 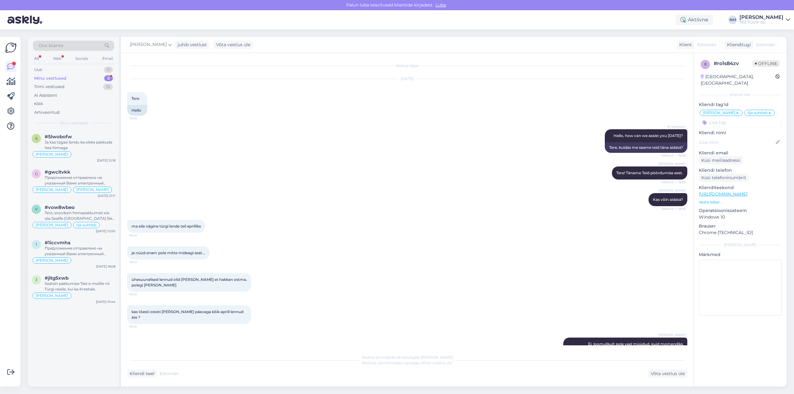 What do you see at coordinates (74, 123) in the screenshot?
I see `span: Minu vestlused` at bounding box center [74, 123].